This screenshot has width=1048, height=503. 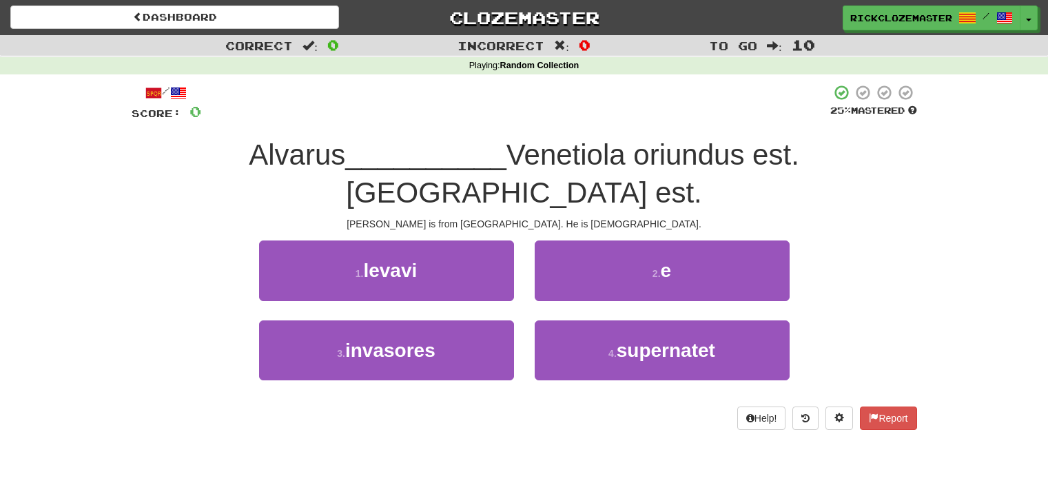 What do you see at coordinates (501, 45) in the screenshot?
I see `span: Incorrect` at bounding box center [501, 45].